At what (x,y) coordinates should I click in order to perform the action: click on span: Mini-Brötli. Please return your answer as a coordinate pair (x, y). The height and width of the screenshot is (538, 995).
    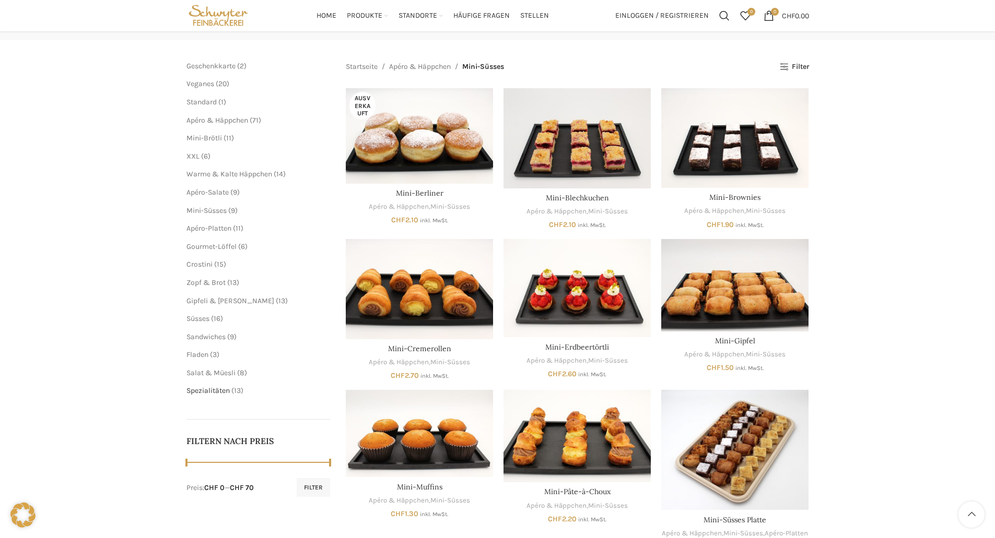
    Looking at the image, I should click on (204, 138).